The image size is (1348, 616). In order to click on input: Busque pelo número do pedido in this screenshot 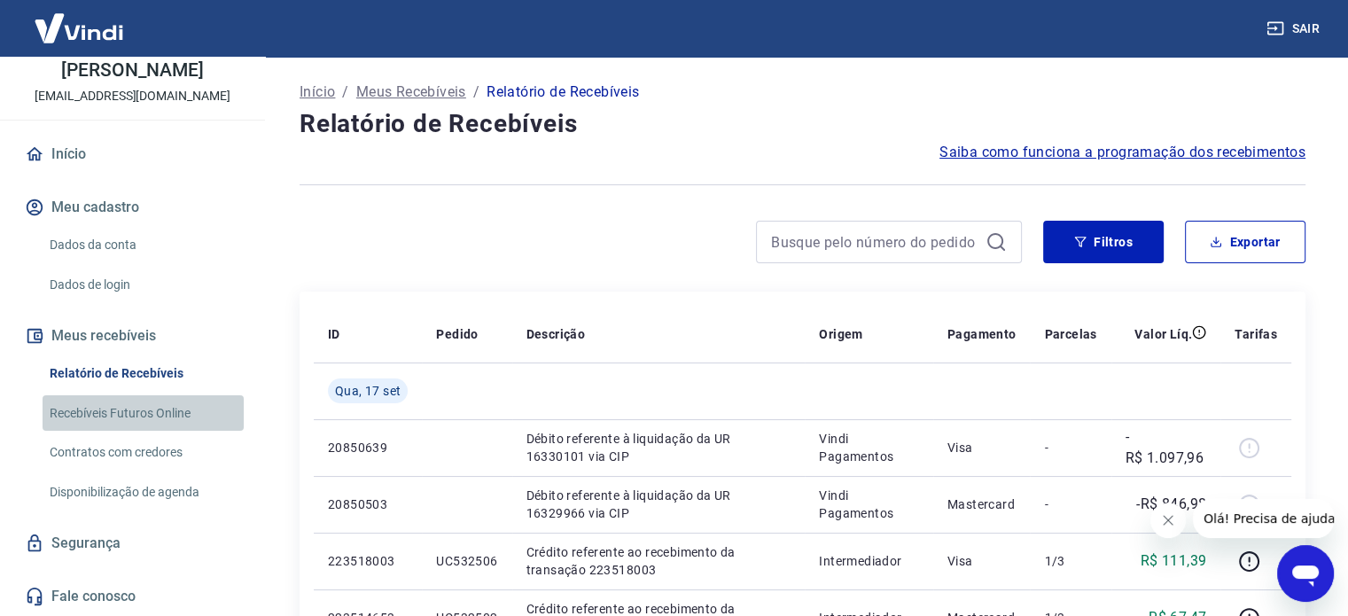, I will do `click(875, 242)`.